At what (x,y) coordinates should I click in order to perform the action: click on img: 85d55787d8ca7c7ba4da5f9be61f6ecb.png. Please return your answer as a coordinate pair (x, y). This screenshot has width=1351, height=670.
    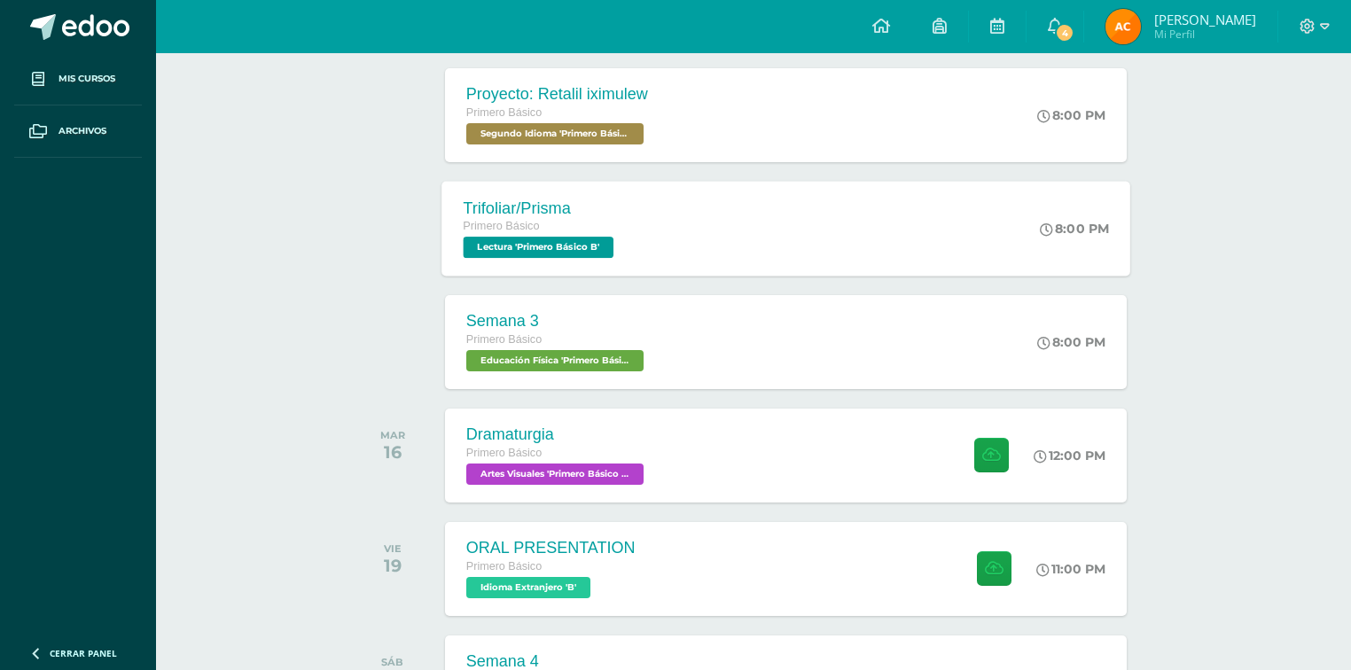
    Looking at the image, I should click on (1123, 27).